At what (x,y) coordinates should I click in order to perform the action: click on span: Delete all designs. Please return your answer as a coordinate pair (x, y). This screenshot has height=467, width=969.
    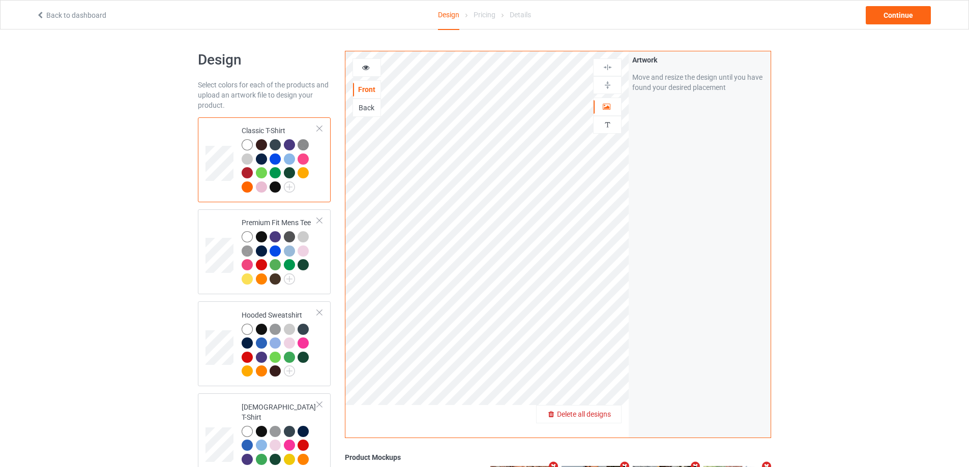
    Looking at the image, I should click on (584, 414).